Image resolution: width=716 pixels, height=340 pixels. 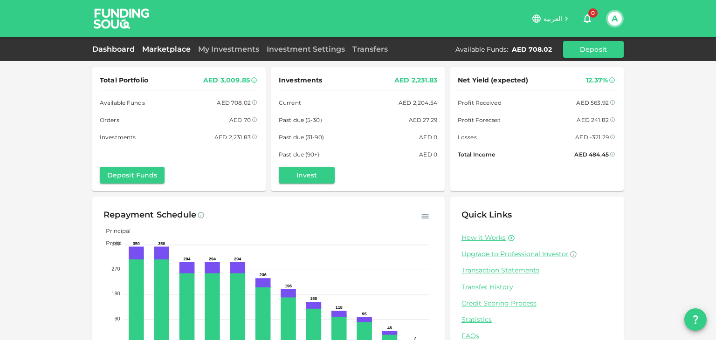 I want to click on div: AED 2,204.54, so click(x=417, y=102).